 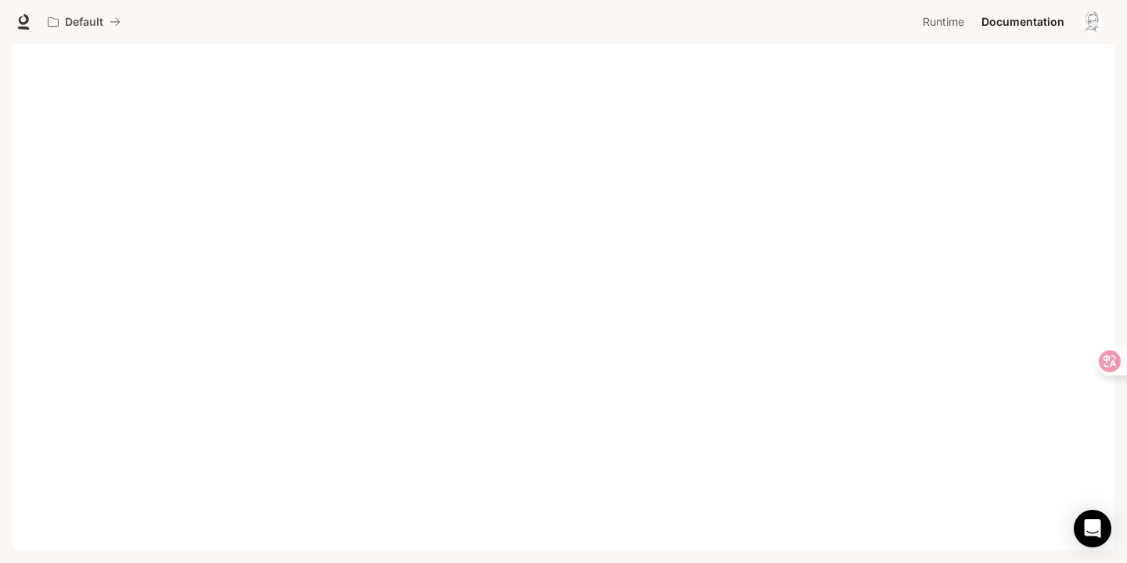 I want to click on div: Open Intercom Messenger, so click(x=1092, y=529).